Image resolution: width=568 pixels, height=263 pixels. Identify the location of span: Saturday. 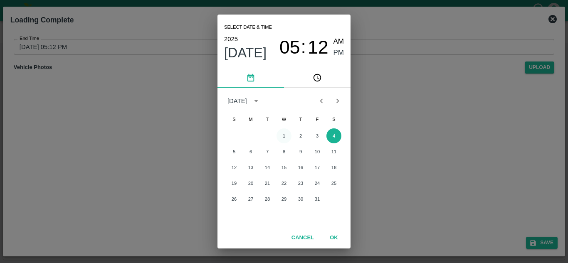
(334, 119).